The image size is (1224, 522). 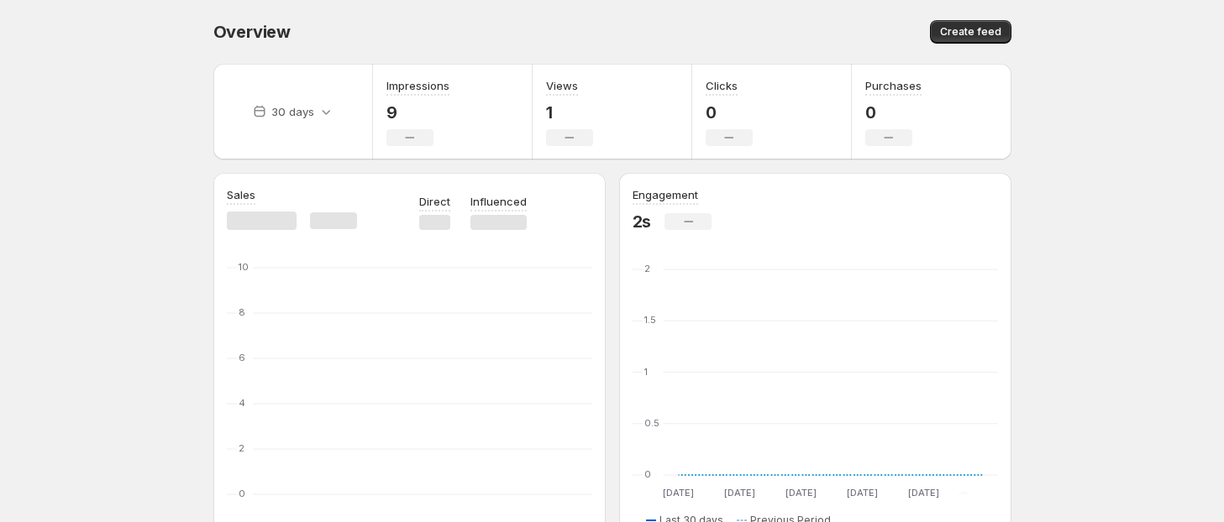 I want to click on text: 8, so click(x=242, y=312).